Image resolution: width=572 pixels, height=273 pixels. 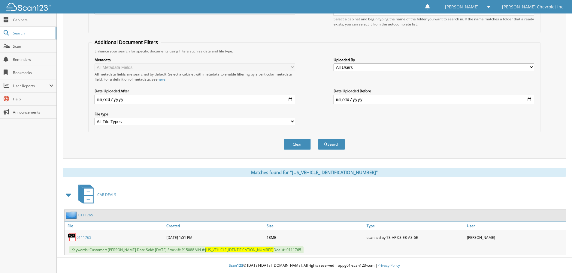 I want to click on span: CAR DEALS, so click(x=107, y=195).